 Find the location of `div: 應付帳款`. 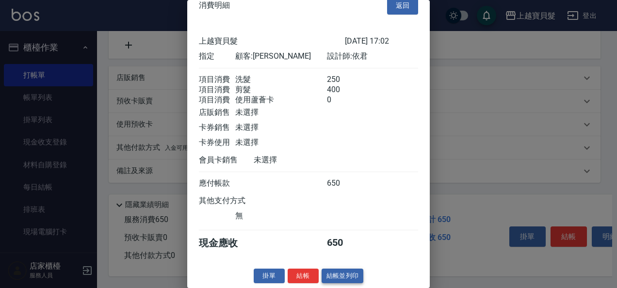

div: 應付帳款 is located at coordinates (217, 183).